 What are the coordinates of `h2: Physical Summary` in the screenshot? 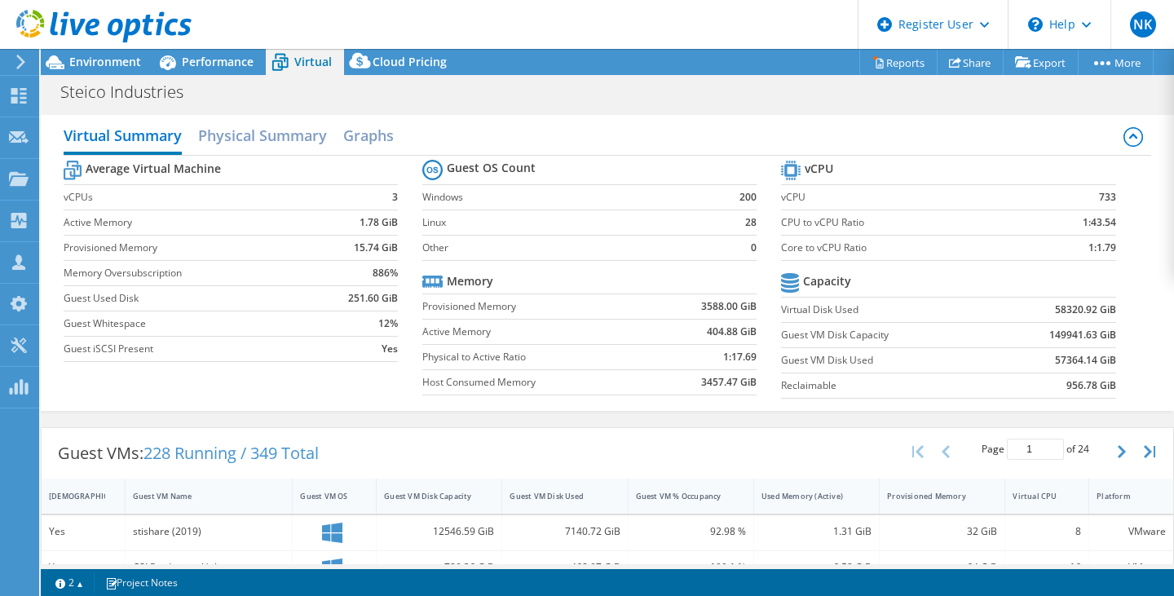 It's located at (262, 135).